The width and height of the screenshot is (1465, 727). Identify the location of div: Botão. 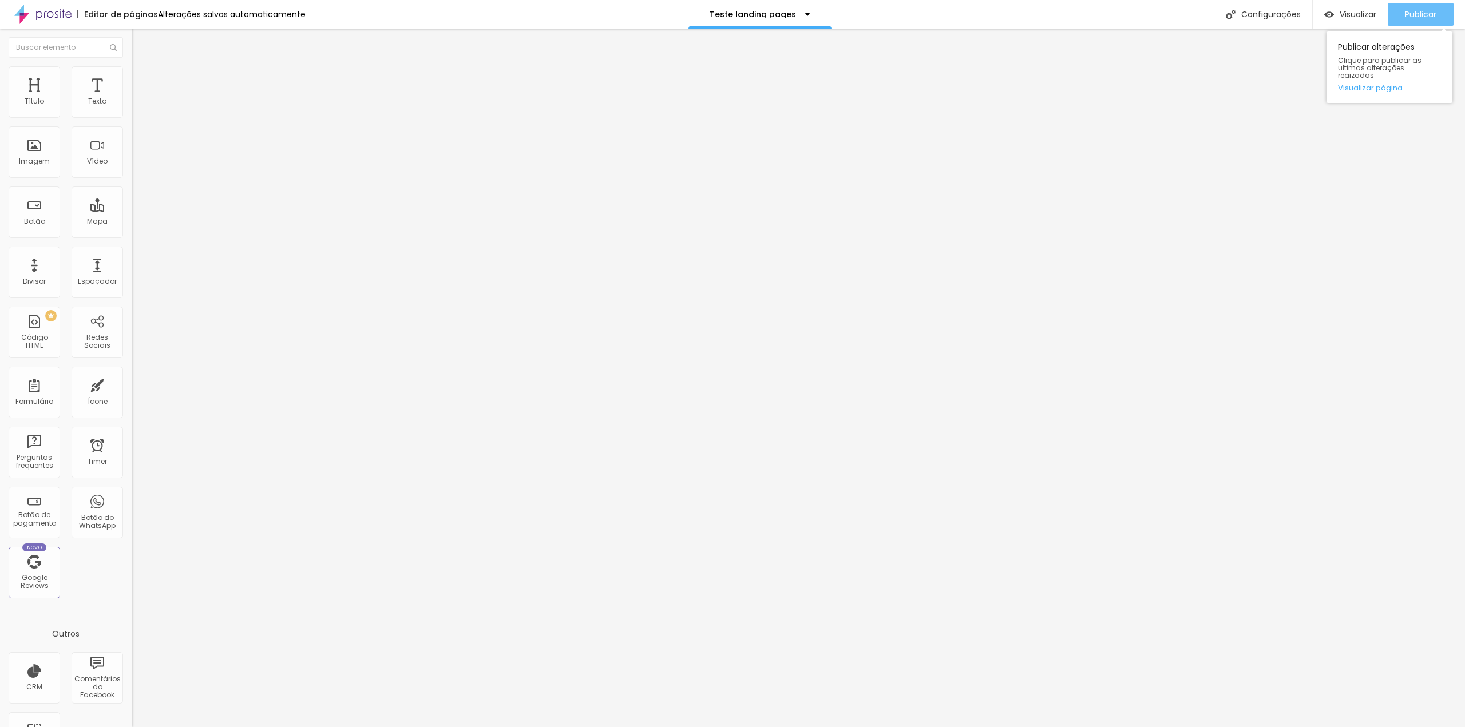
(34, 221).